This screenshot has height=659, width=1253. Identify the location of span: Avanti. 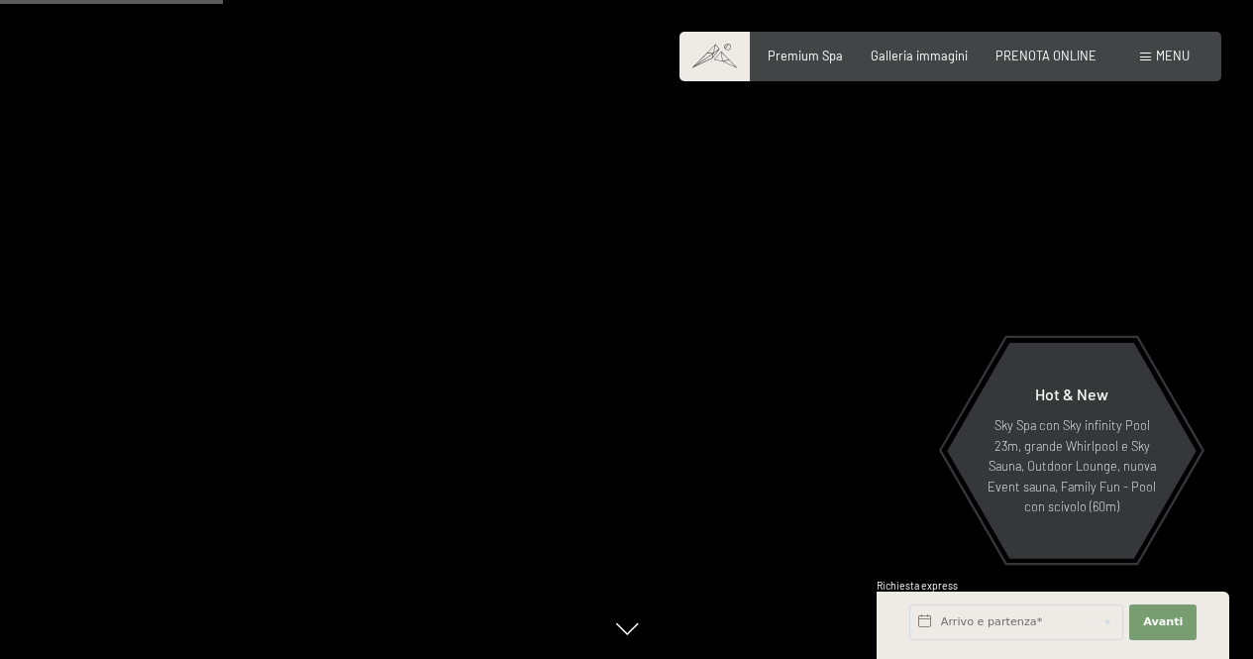
(1163, 622).